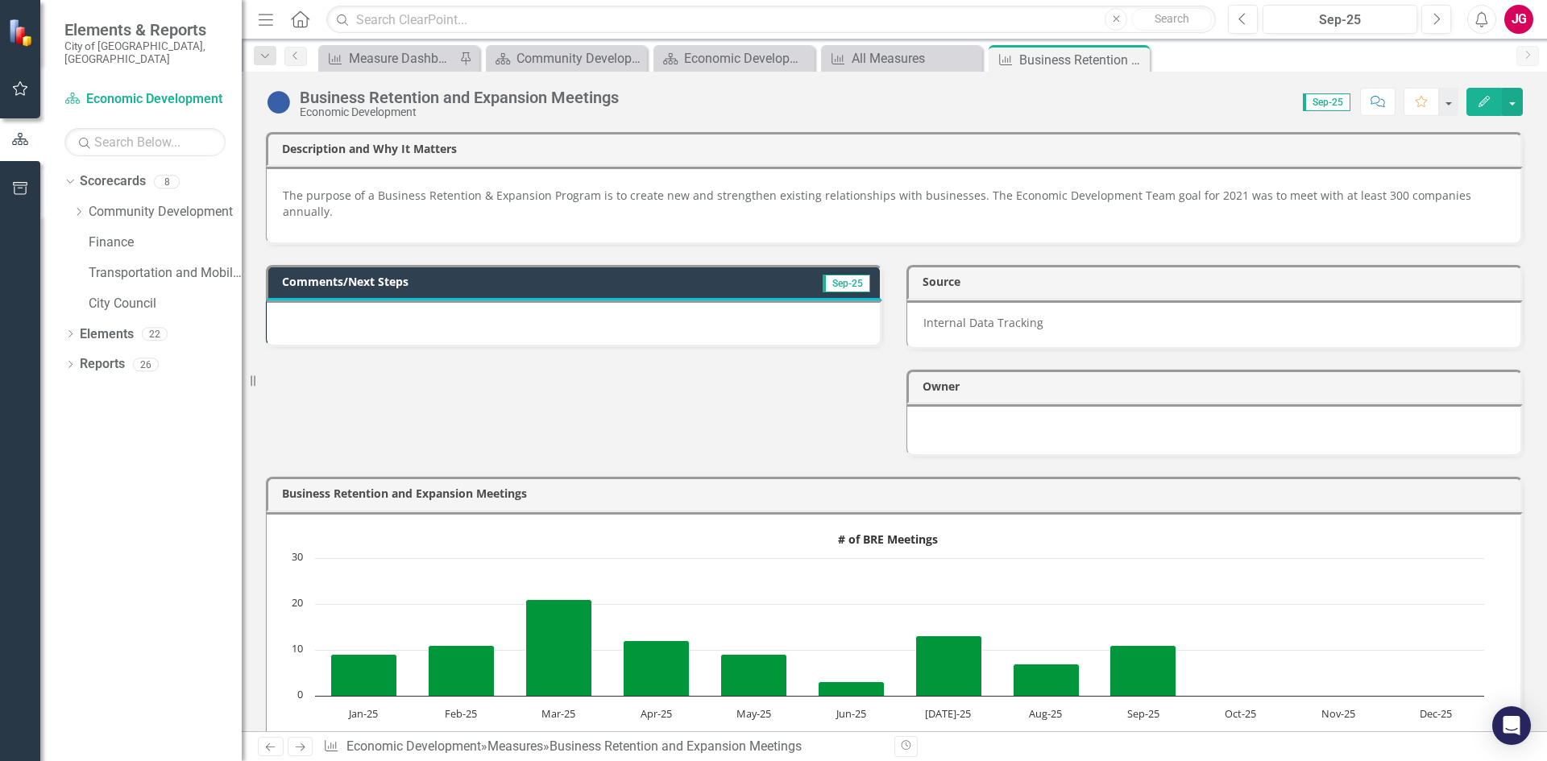 This screenshot has width=1547, height=761. I want to click on div: Sep-25, so click(1340, 20).